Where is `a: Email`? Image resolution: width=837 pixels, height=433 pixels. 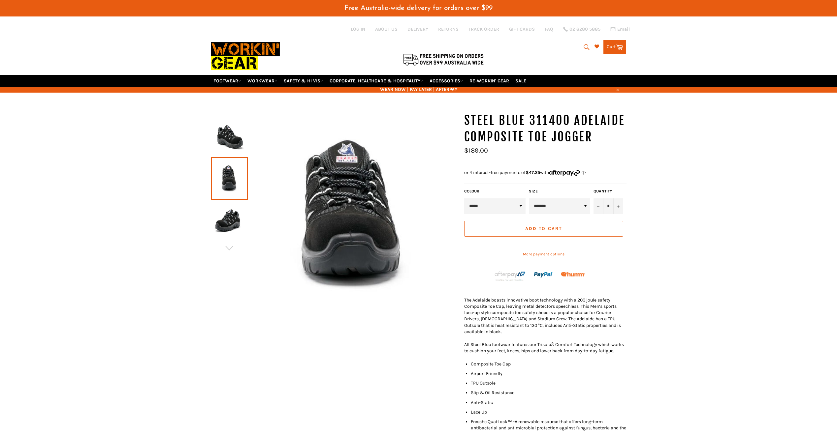
a: Email is located at coordinates (620, 29).